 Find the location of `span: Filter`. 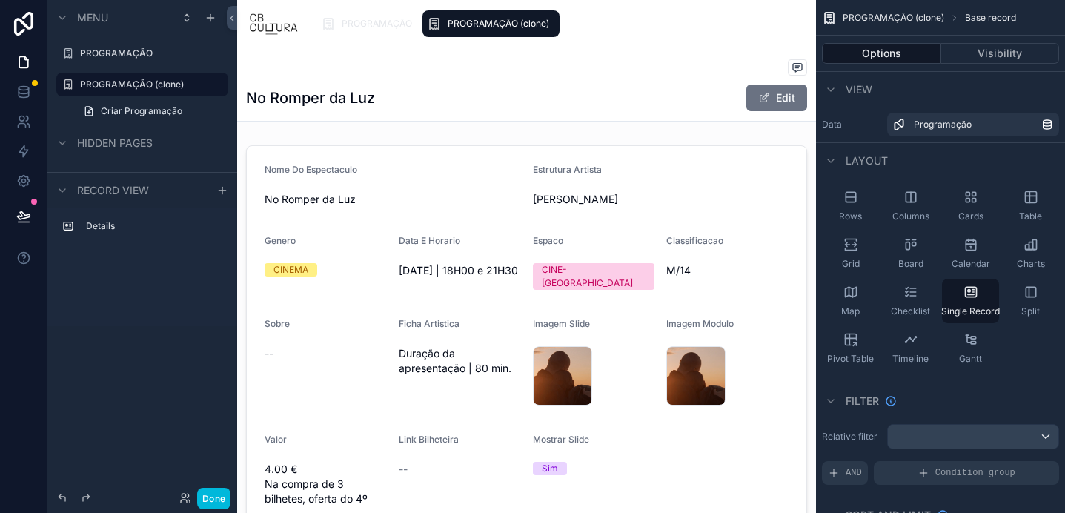

span: Filter is located at coordinates (862, 401).